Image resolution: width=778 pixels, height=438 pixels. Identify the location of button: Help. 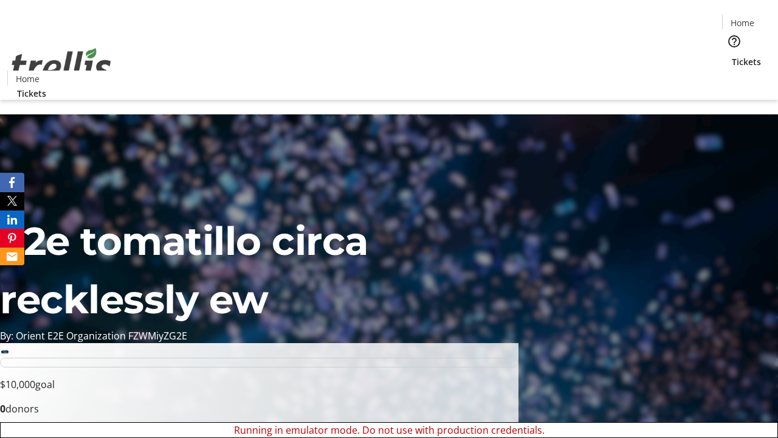
(734, 41).